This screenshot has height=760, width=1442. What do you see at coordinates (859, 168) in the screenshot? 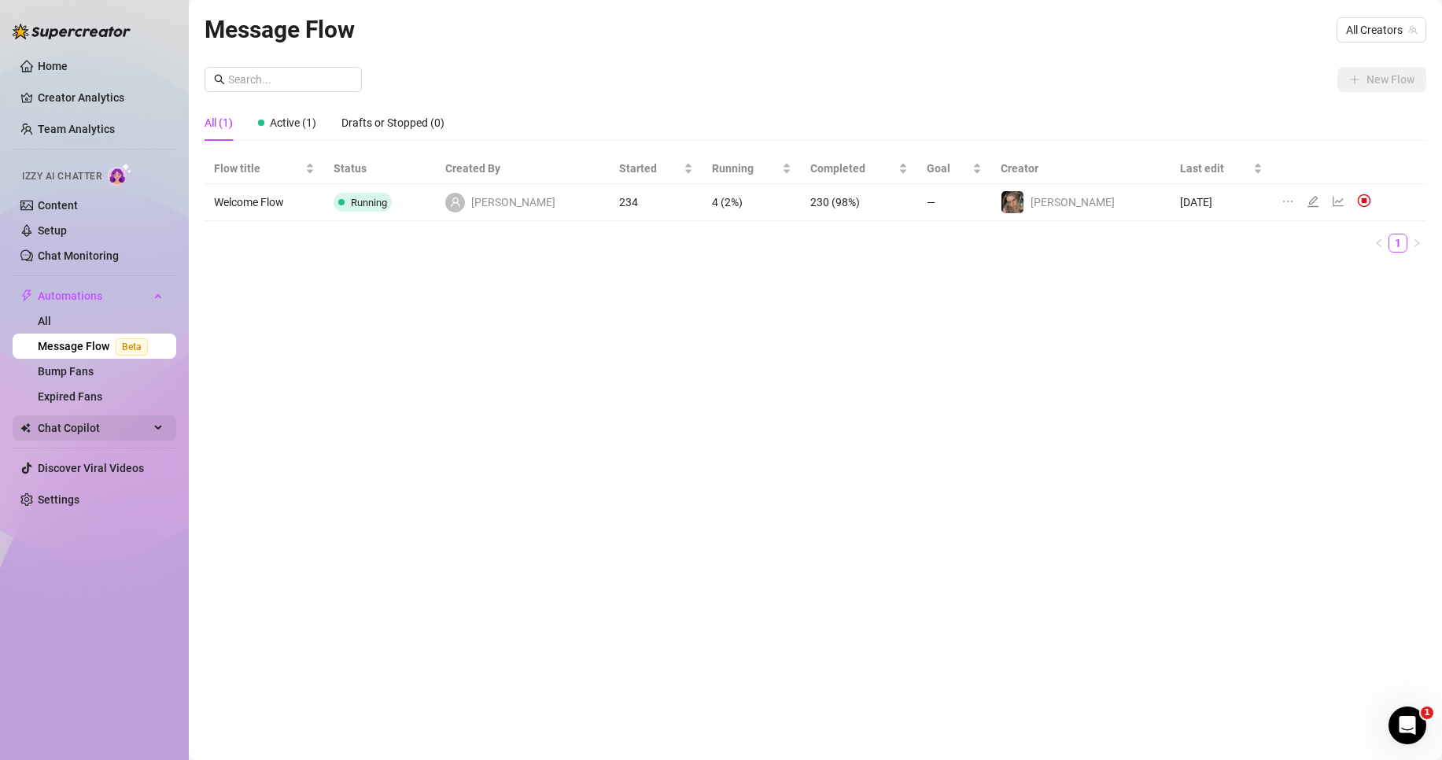
I see `th: Completed` at bounding box center [859, 168].